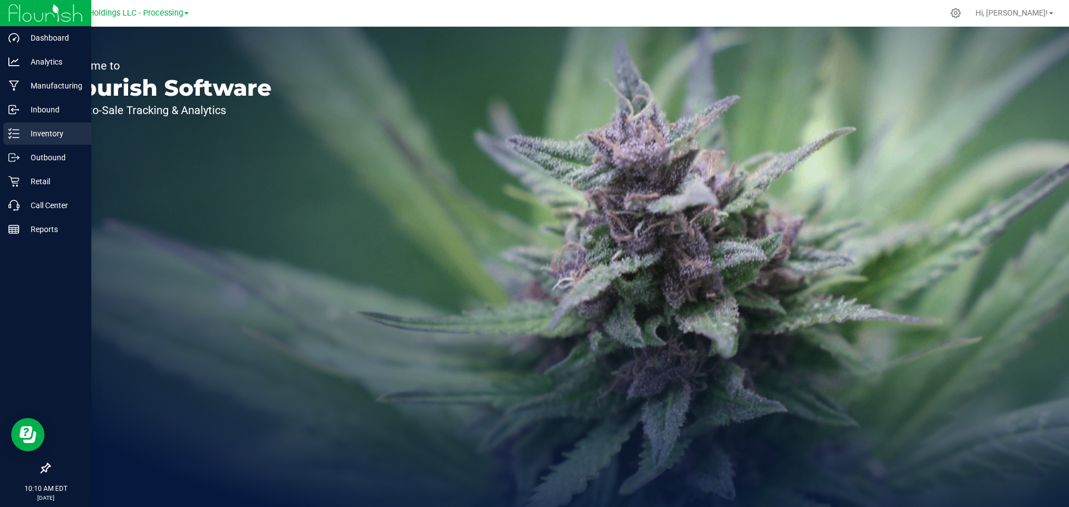 Image resolution: width=1069 pixels, height=507 pixels. I want to click on inline-svg: Inbound, so click(14, 110).